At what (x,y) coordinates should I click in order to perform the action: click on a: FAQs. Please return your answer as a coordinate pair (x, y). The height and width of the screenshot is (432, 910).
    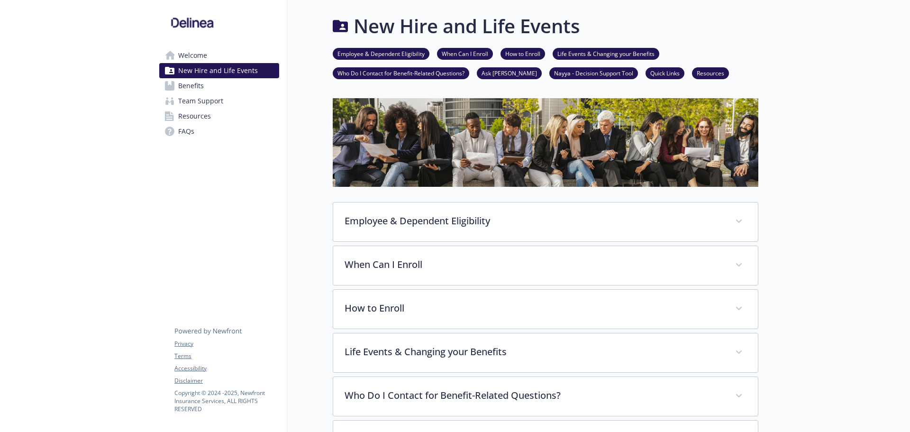
    Looking at the image, I should click on (219, 131).